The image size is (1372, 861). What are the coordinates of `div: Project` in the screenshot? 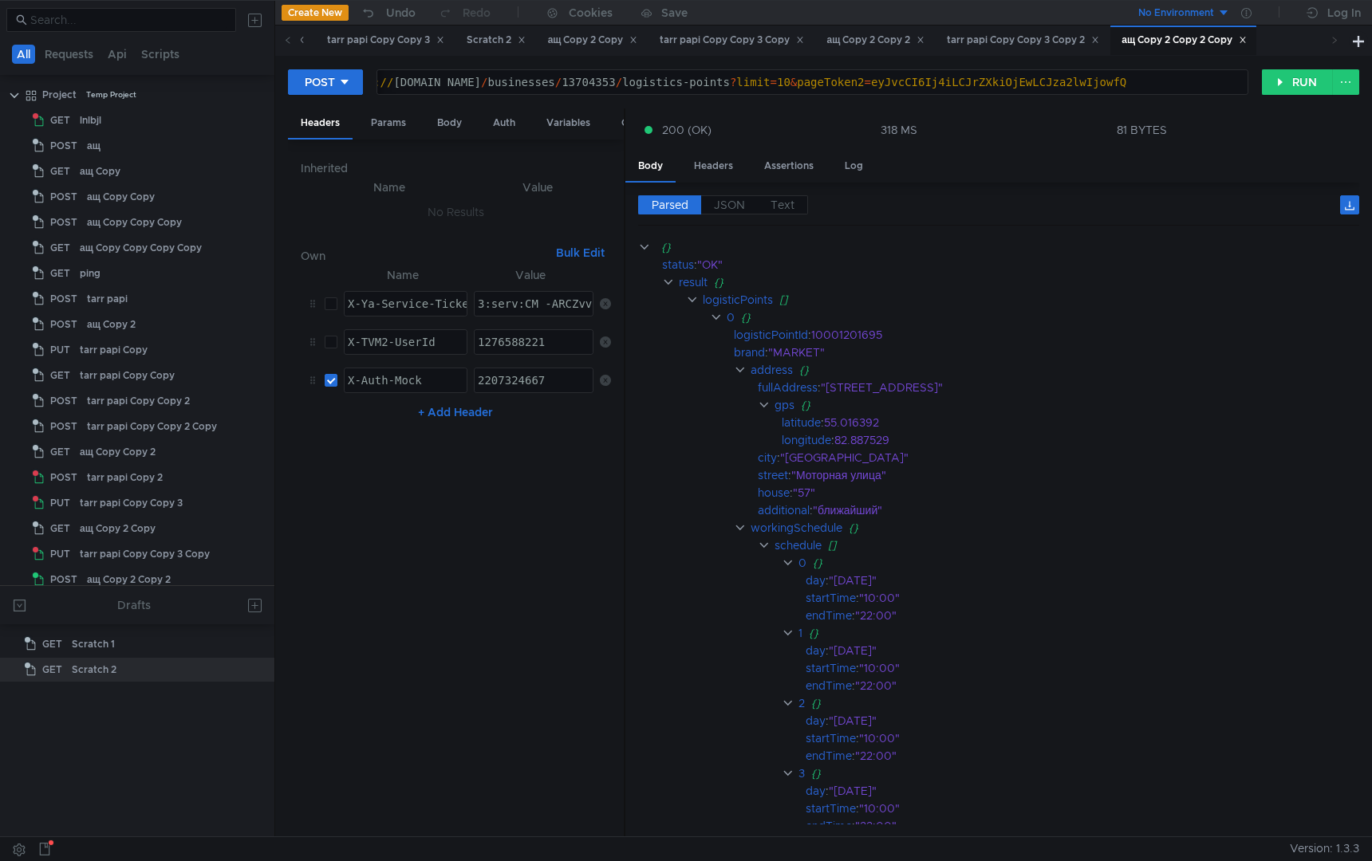 It's located at (59, 95).